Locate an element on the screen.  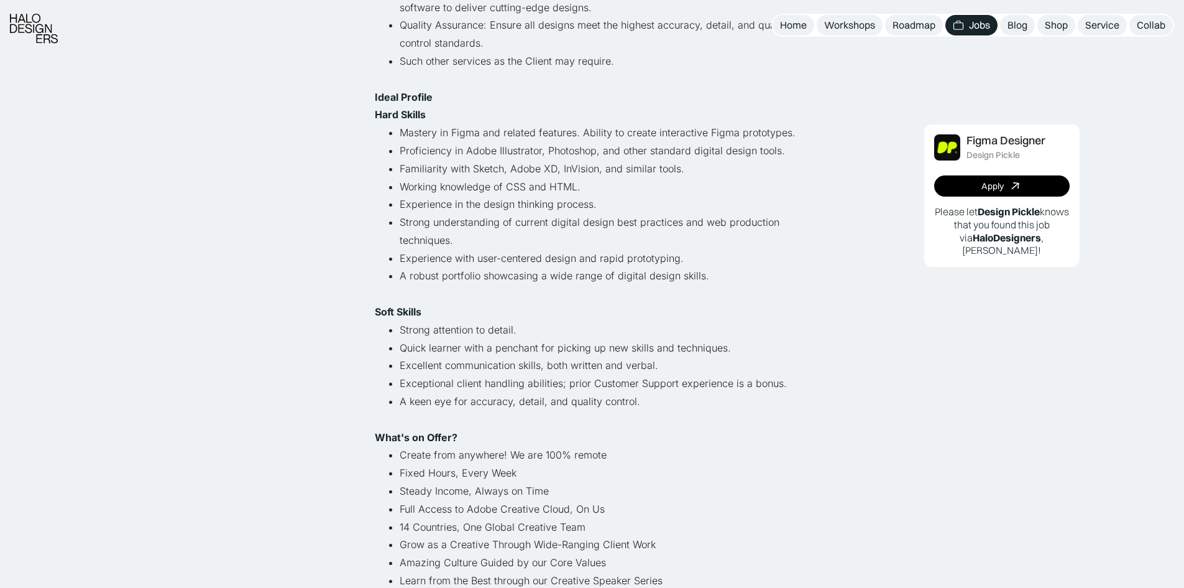
li: Quality Assurance: Ensure all designs meet the highest accuracy, detail, and quality control stan... is located at coordinates (605, 34).